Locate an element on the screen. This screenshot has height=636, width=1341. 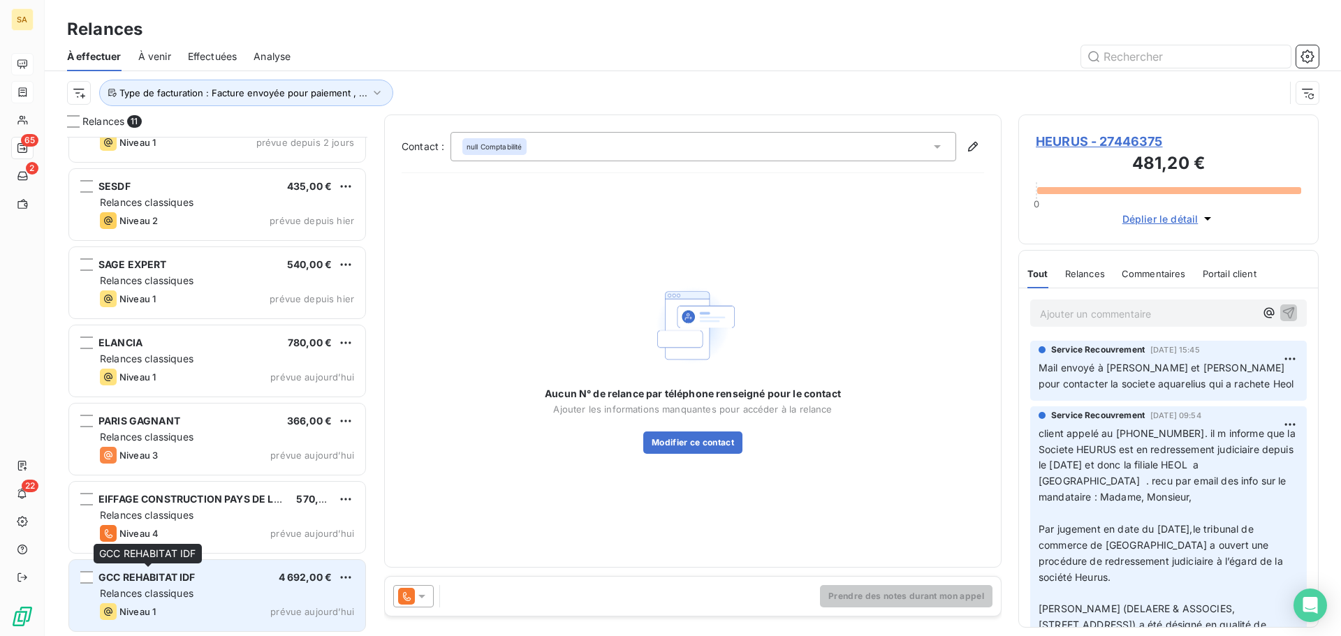
h3: 481,20 € is located at coordinates (1168, 165).